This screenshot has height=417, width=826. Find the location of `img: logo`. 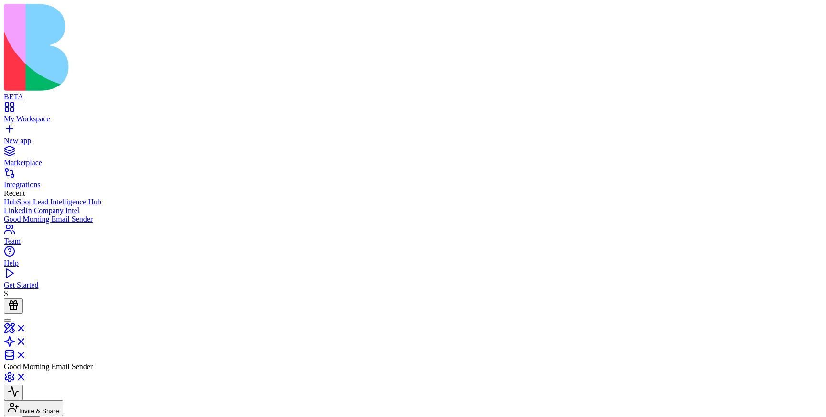

img: logo is located at coordinates (196, 47).